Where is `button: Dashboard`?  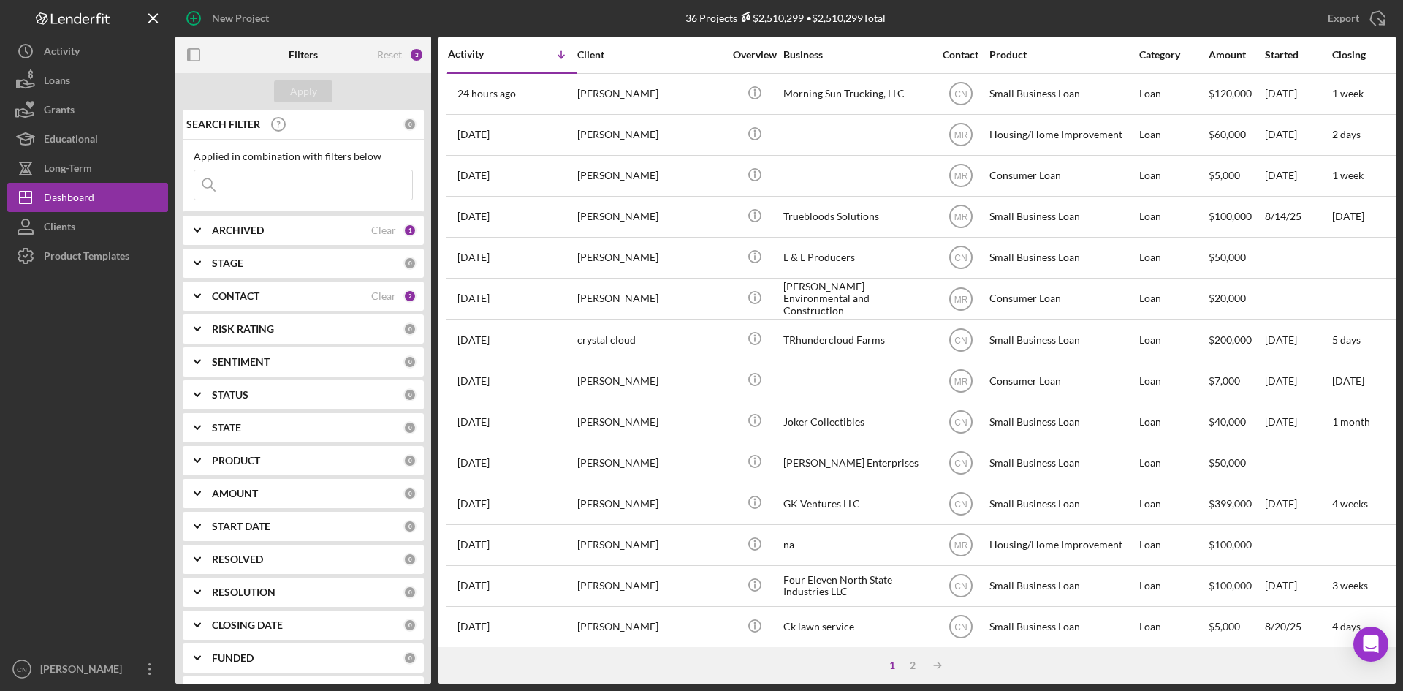
button: Dashboard is located at coordinates (88, 197).